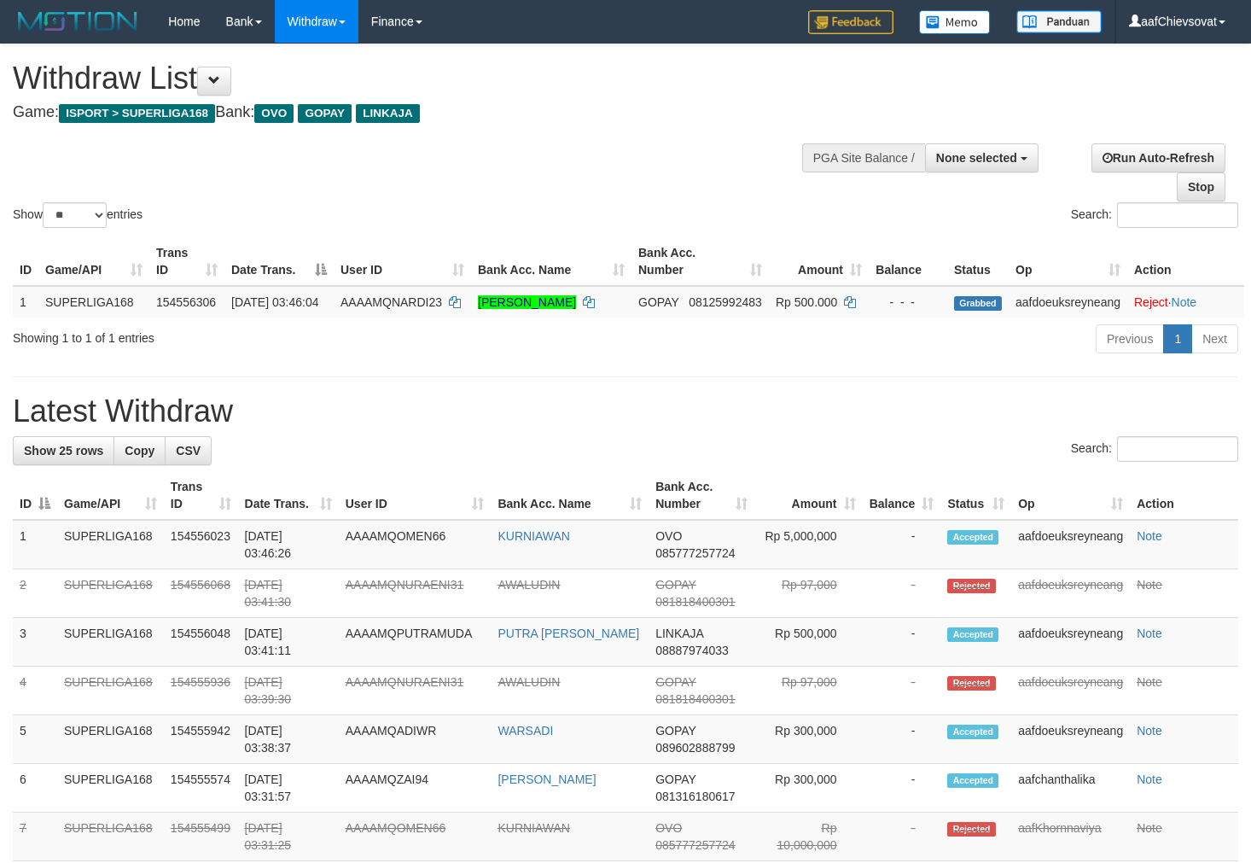 This screenshot has height=863, width=1251. Describe the element at coordinates (78, 21) in the screenshot. I see `img: MOTION_logo.png` at that location.